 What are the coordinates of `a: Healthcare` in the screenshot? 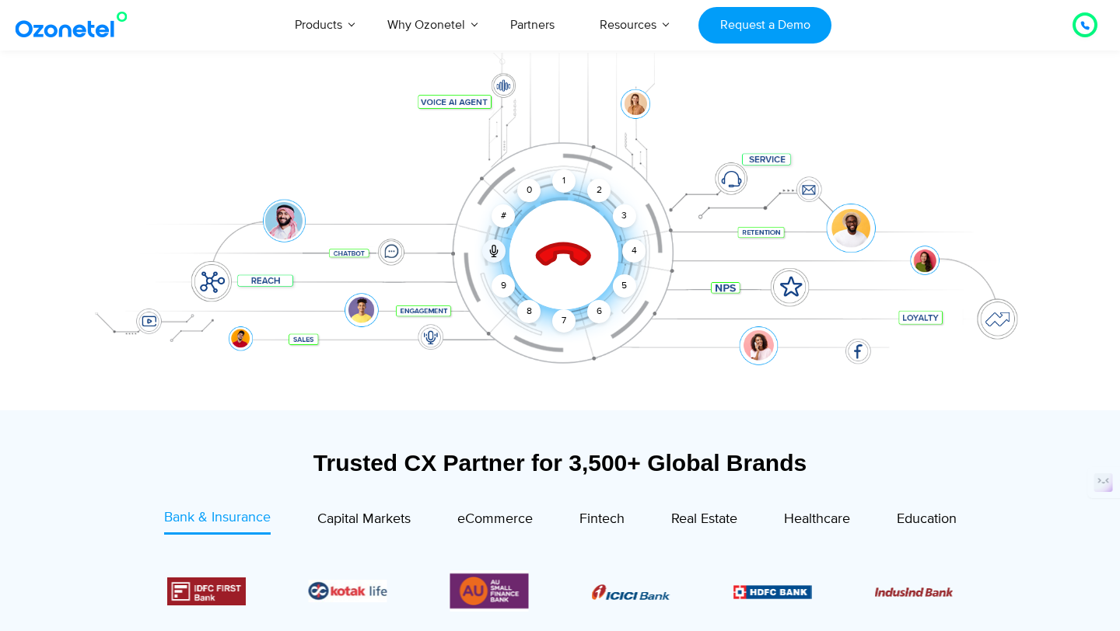 It's located at (817, 521).